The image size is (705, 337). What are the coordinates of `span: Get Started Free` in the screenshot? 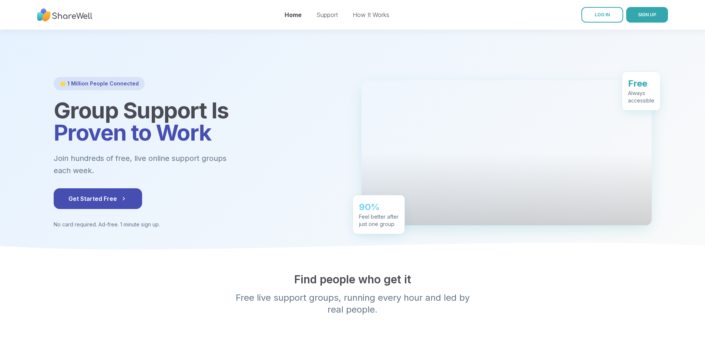 It's located at (98, 199).